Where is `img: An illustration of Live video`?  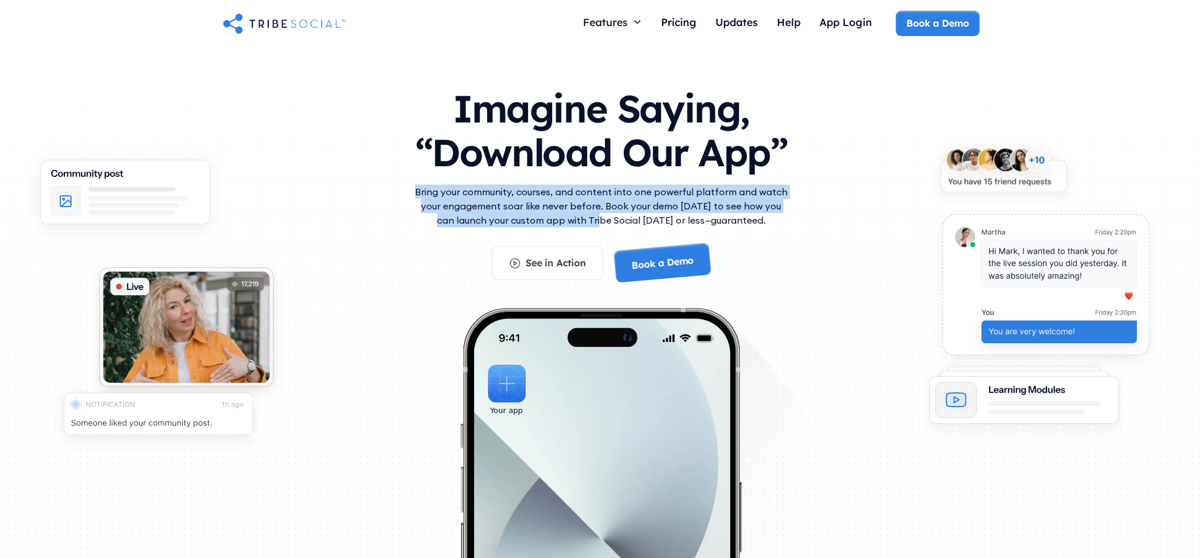 img: An illustration of Live video is located at coordinates (186, 331).